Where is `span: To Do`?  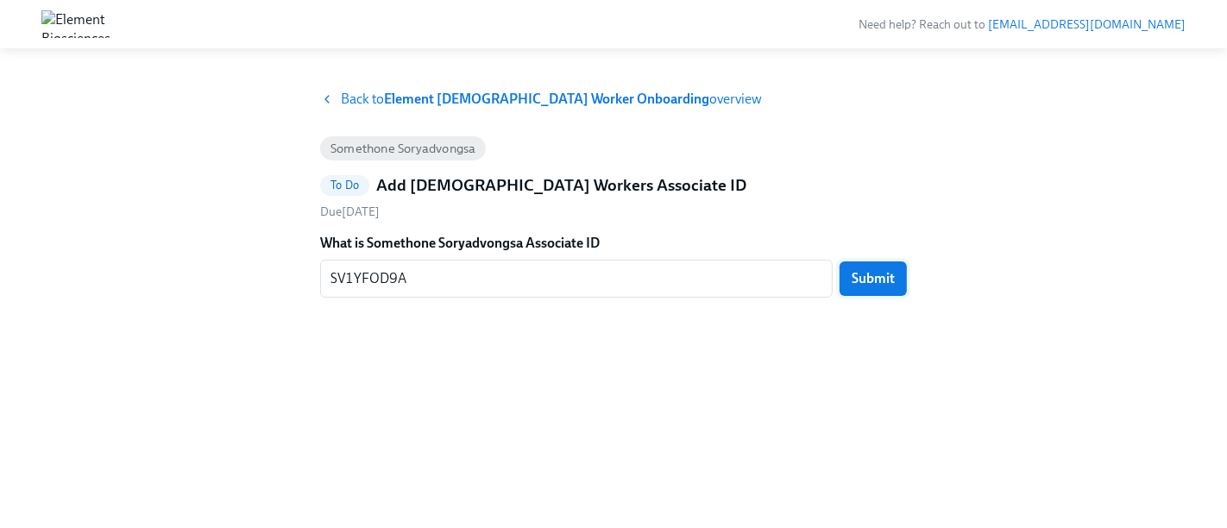
span: To Do is located at coordinates (344, 185).